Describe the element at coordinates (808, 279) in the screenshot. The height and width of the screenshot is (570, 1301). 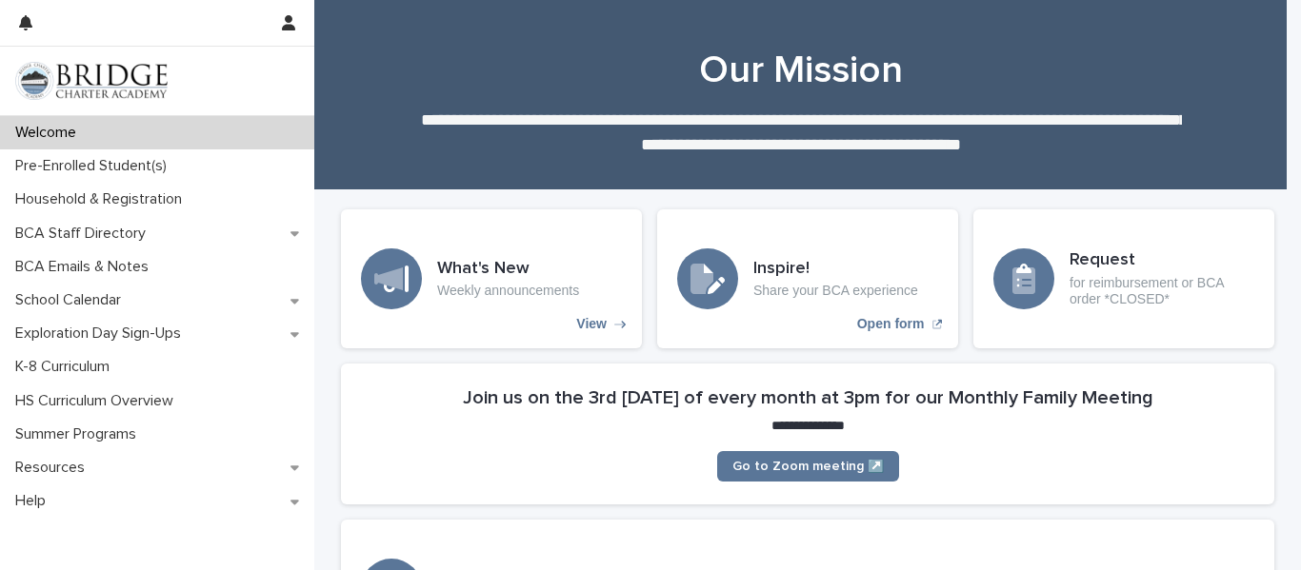
I see `a: Open form` at that location.